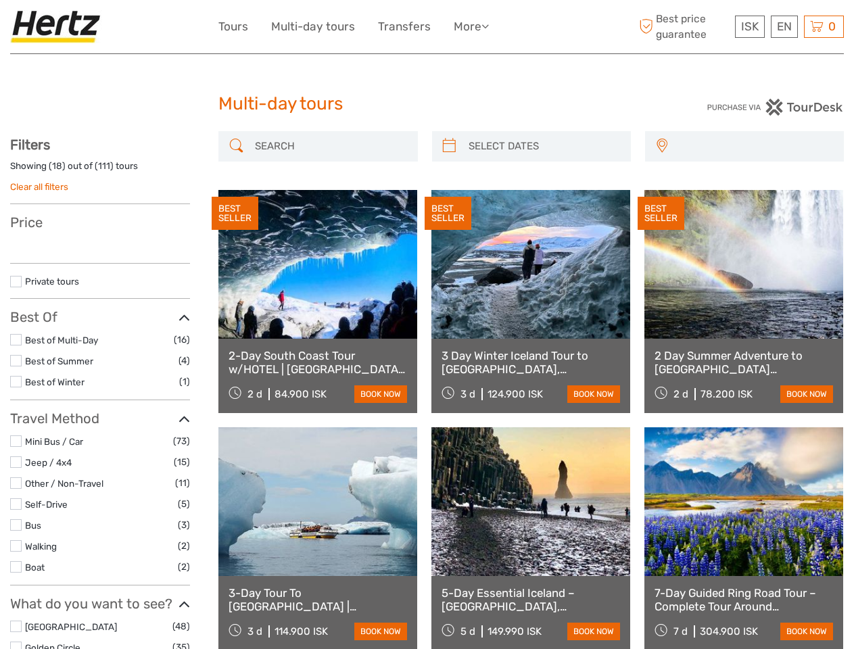  What do you see at coordinates (54, 441) in the screenshot?
I see `a: Mini Bus / Car` at bounding box center [54, 441].